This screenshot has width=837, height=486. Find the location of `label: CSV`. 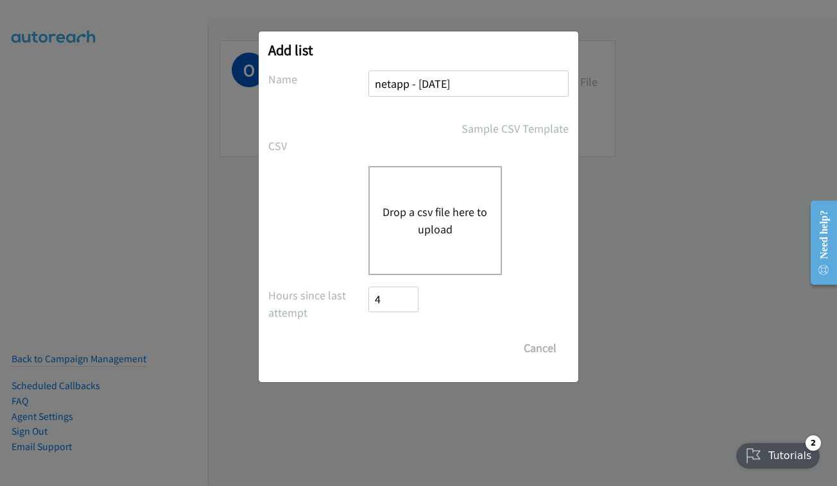

label: CSV is located at coordinates (318, 146).